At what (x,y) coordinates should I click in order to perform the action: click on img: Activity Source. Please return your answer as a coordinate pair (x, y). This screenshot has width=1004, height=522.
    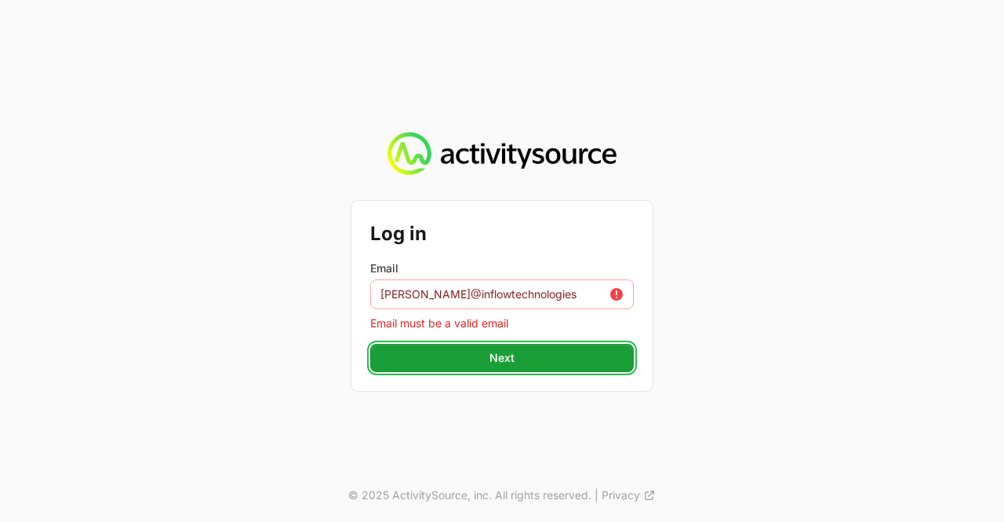
    Looking at the image, I should click on (501, 154).